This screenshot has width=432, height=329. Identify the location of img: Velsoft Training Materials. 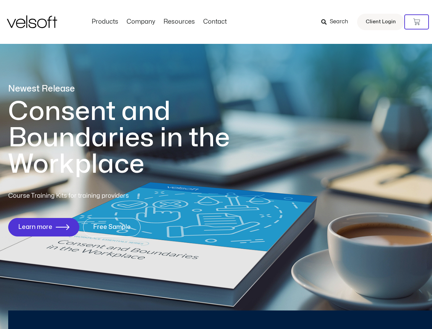
(32, 22).